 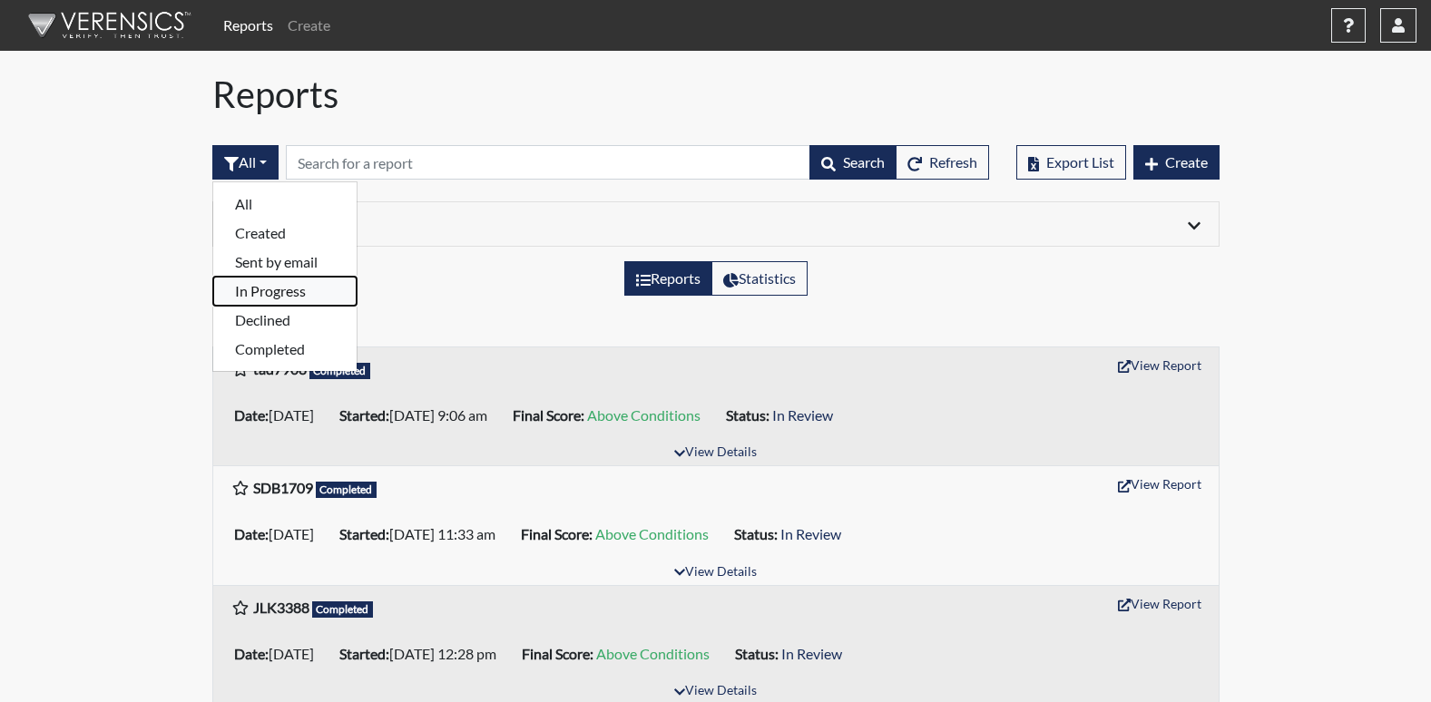 What do you see at coordinates (285, 291) in the screenshot?
I see `button: In Progress` at bounding box center [285, 291].